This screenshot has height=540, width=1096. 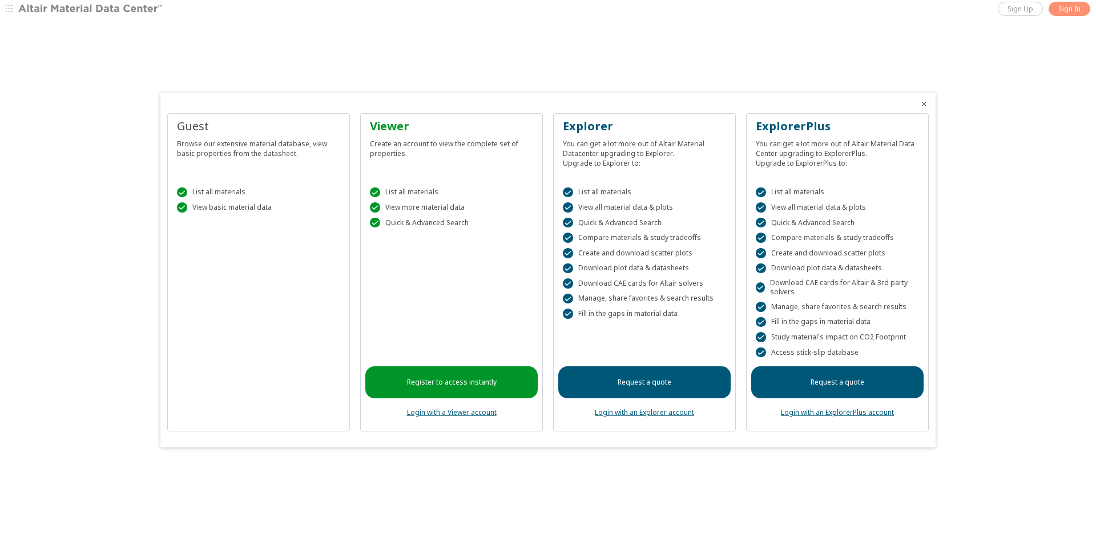 What do you see at coordinates (838, 287) in the screenshot?
I see `div: Download CAE cards for Altair & 3rd party solvers` at bounding box center [838, 287].